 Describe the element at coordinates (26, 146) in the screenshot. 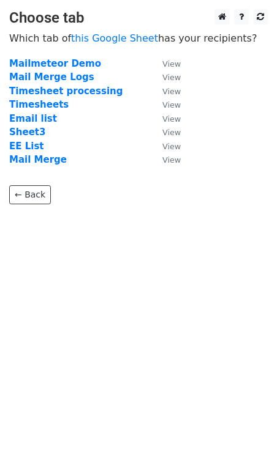

I see `a: EE List` at that location.